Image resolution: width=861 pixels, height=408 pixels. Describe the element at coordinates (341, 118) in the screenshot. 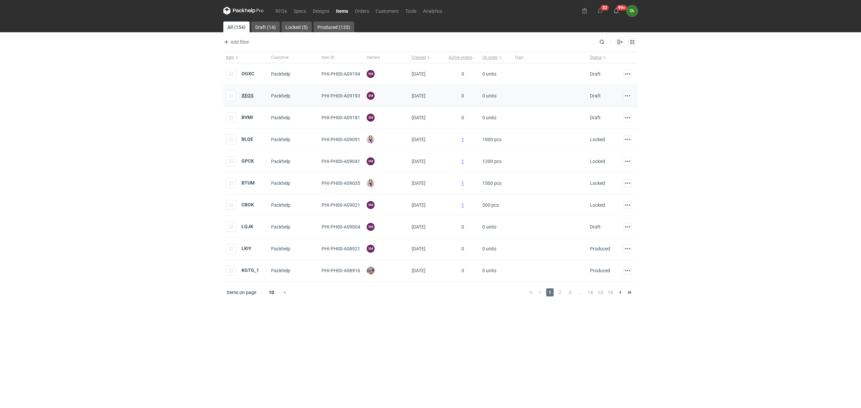

I see `span: PHI-PH00-A09181` at that location.